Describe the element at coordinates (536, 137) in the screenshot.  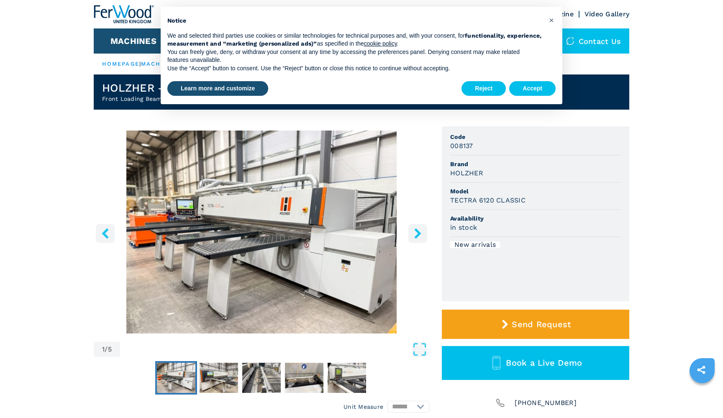
I see `span: Code` at that location.